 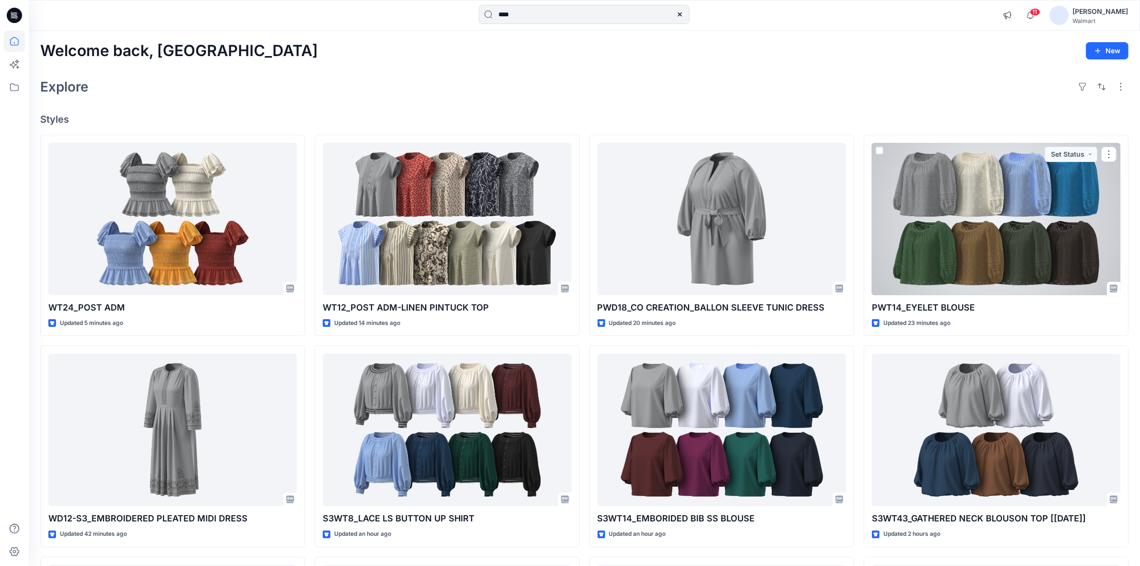 What do you see at coordinates (912, 534) in the screenshot?
I see `p: Updated 2 hours ago` at bounding box center [912, 534].